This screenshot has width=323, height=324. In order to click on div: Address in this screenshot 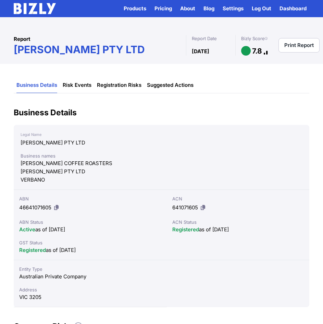, I will do `click(90, 289)`.